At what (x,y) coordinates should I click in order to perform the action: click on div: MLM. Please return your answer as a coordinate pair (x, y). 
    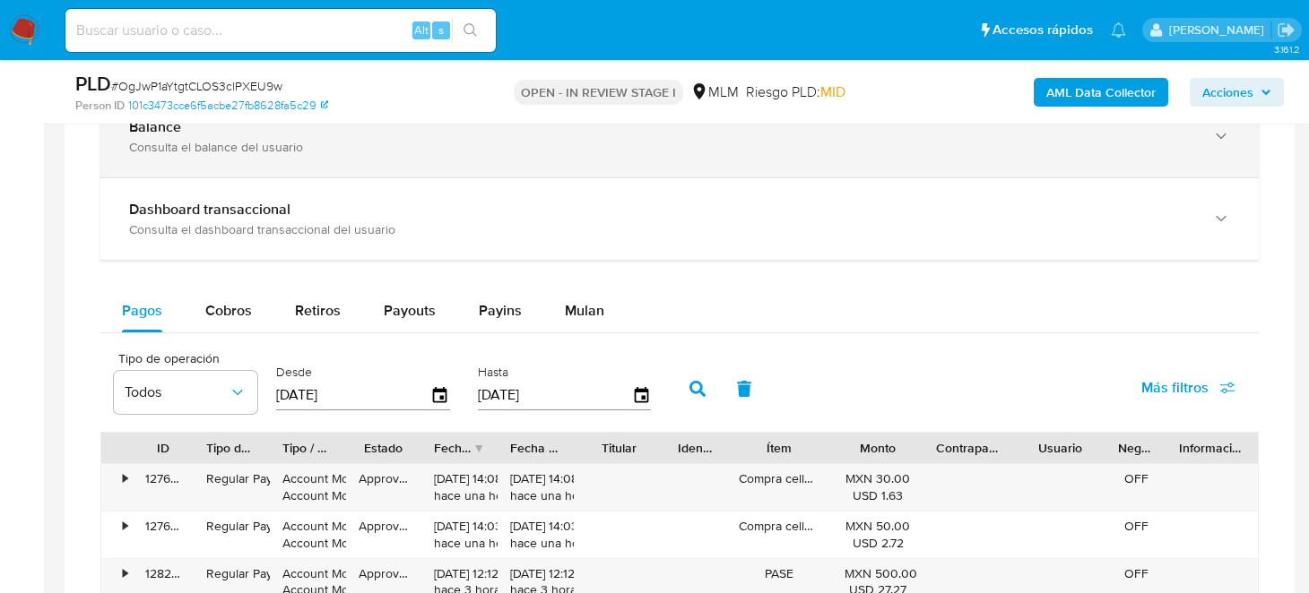
    Looking at the image, I should click on (714, 92).